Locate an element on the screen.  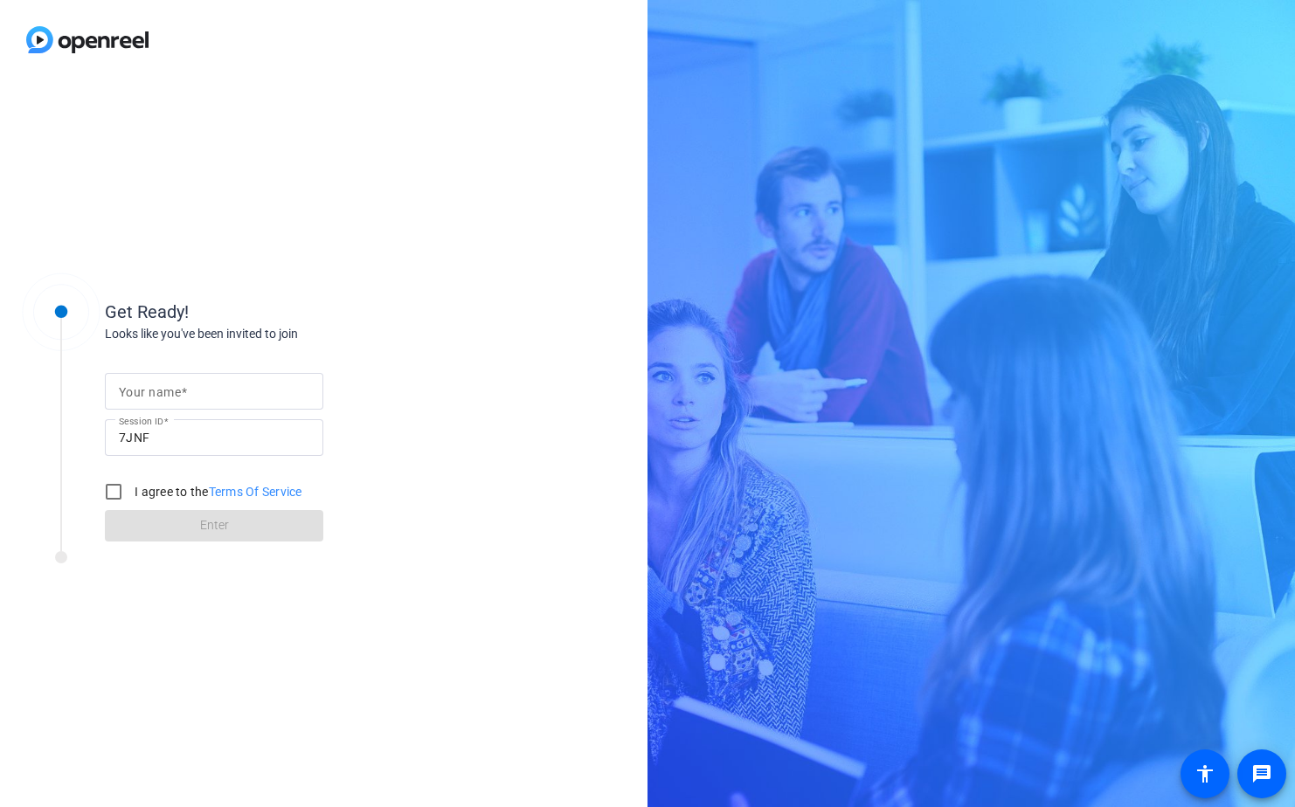
a: Terms Of Service is located at coordinates (255, 492).